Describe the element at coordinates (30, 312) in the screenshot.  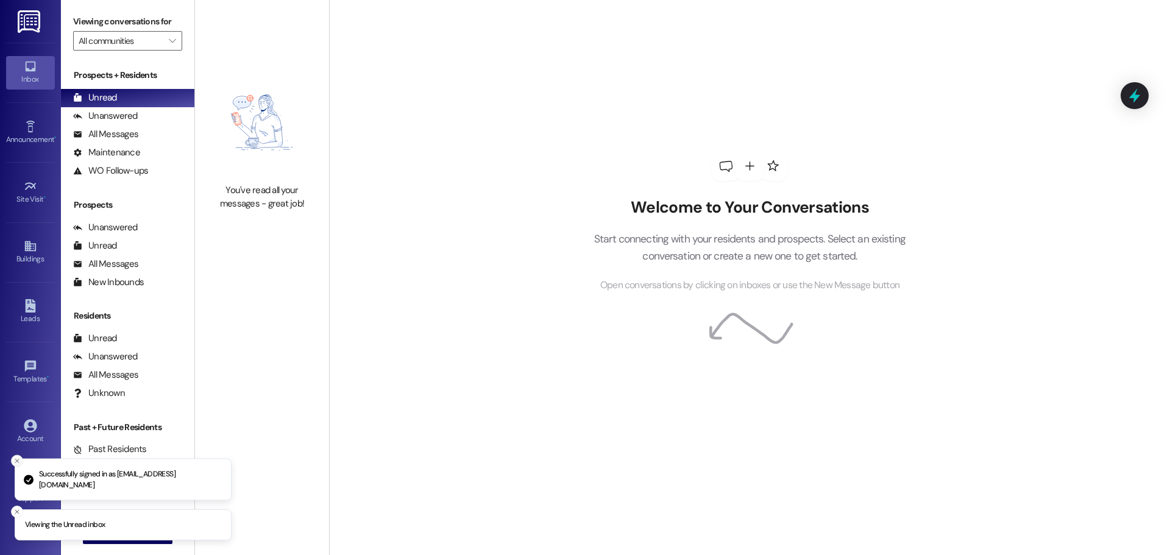
I see `a: Leads` at that location.